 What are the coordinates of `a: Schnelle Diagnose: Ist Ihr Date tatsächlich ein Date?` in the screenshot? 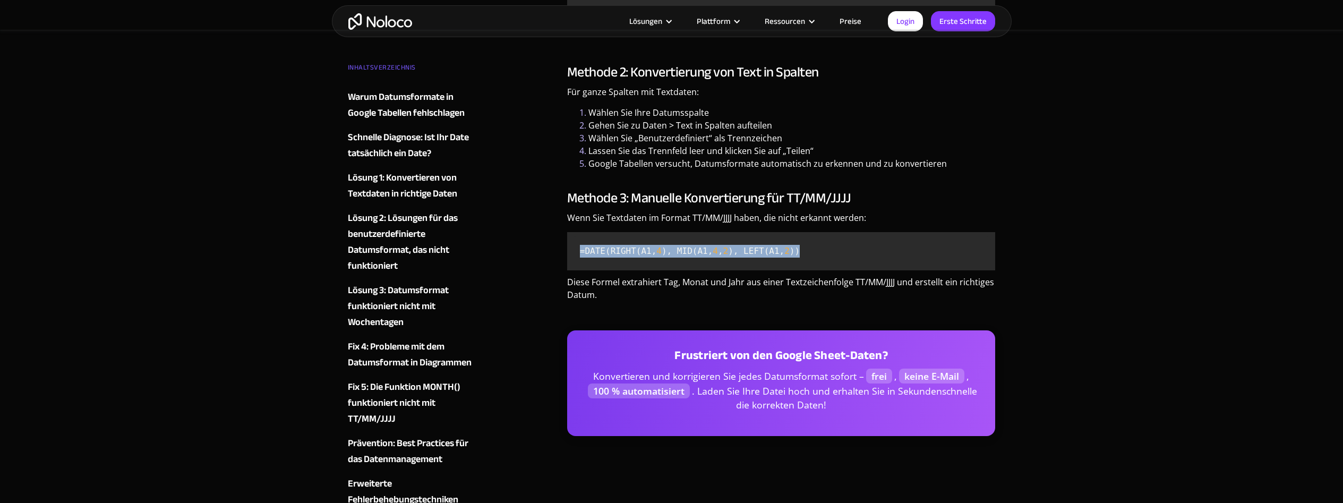 It's located at (412, 146).